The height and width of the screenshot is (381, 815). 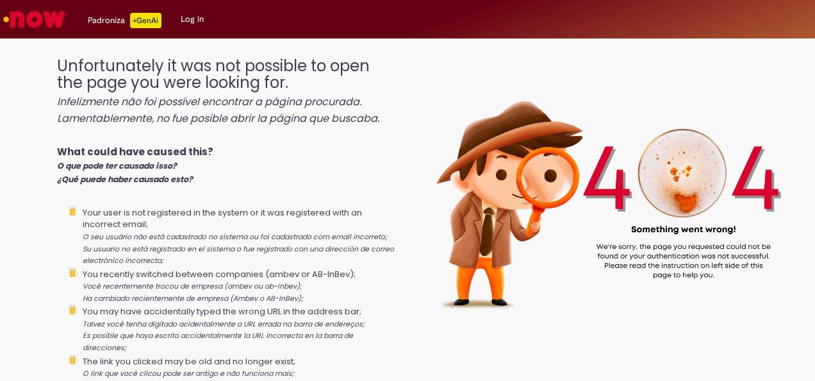 I want to click on i: Lamentablemente, no fue posible abrir la página que buscaba., so click(x=218, y=118).